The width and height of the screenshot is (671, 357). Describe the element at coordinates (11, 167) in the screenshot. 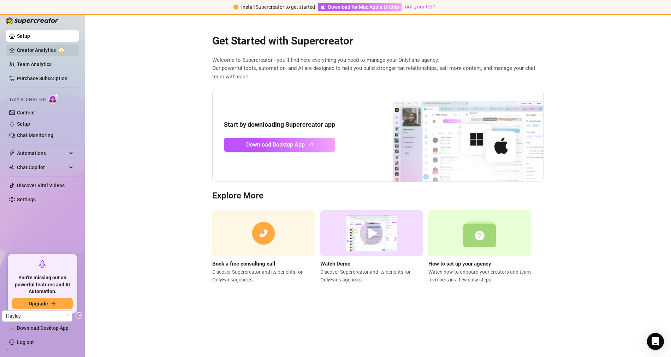

I see `img: Chat Copilot` at that location.